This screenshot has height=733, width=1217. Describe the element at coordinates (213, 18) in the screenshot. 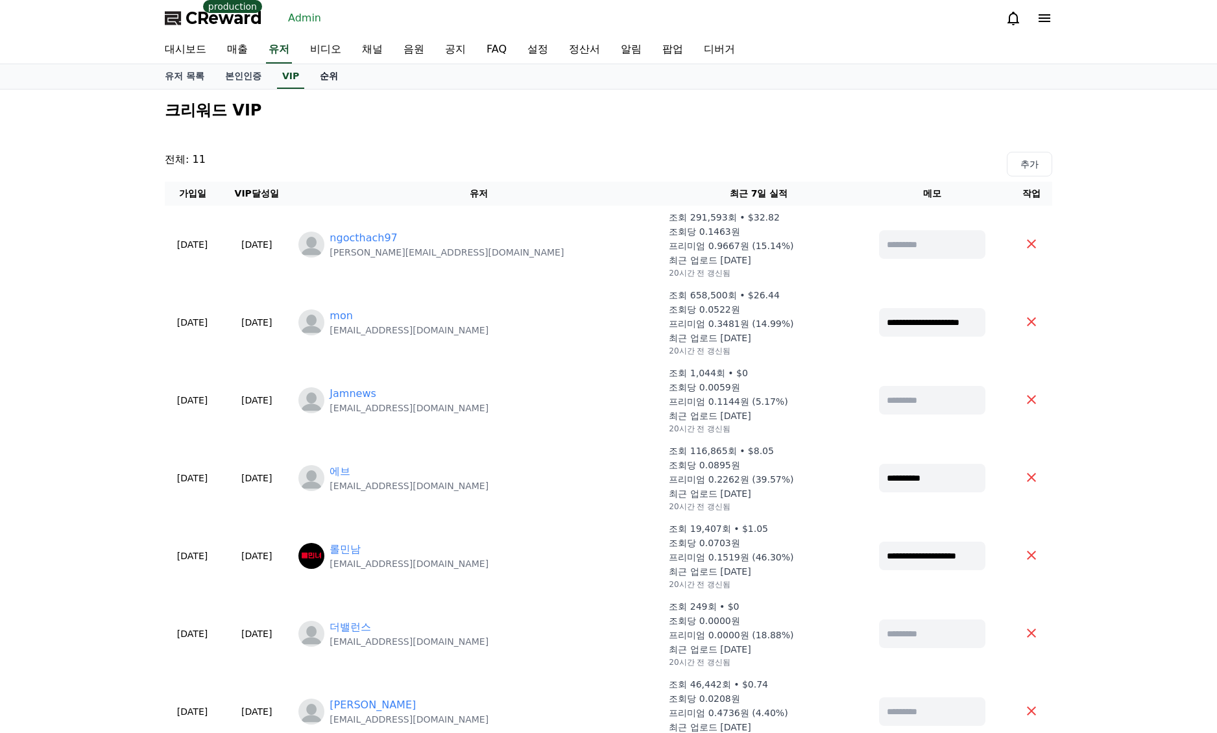

I see `a: CReward` at that location.